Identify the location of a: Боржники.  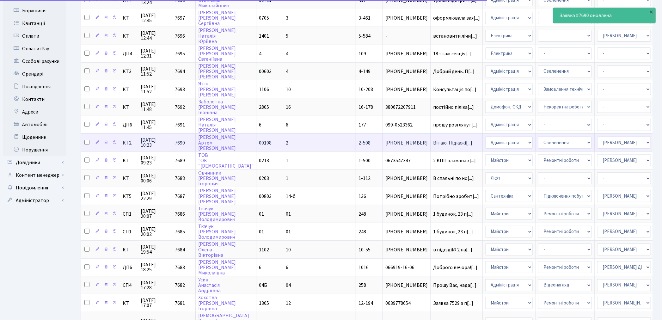
(35, 11).